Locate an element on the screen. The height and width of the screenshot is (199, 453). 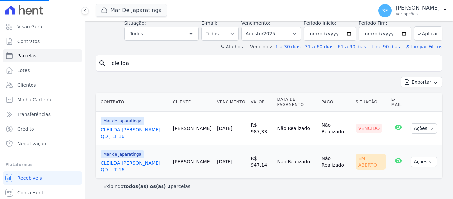
input: Buscar por nome do lote ou do cliente is located at coordinates (274, 63).